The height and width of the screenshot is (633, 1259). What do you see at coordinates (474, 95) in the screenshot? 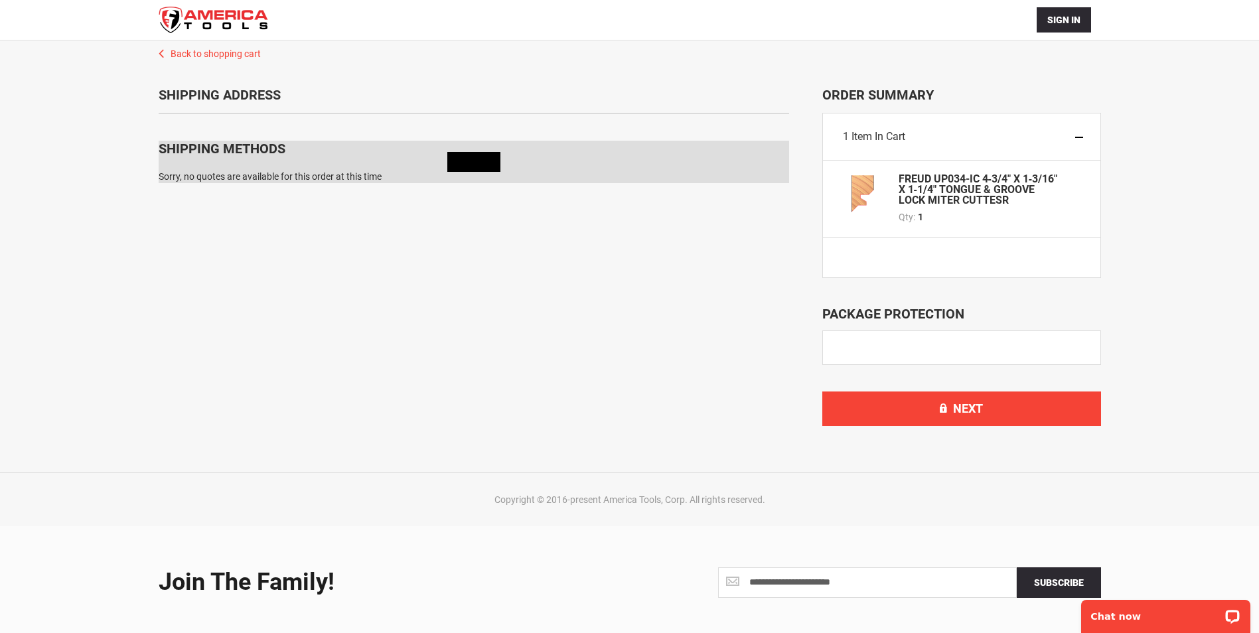
I see `div: Shipping Address` at bounding box center [474, 95].